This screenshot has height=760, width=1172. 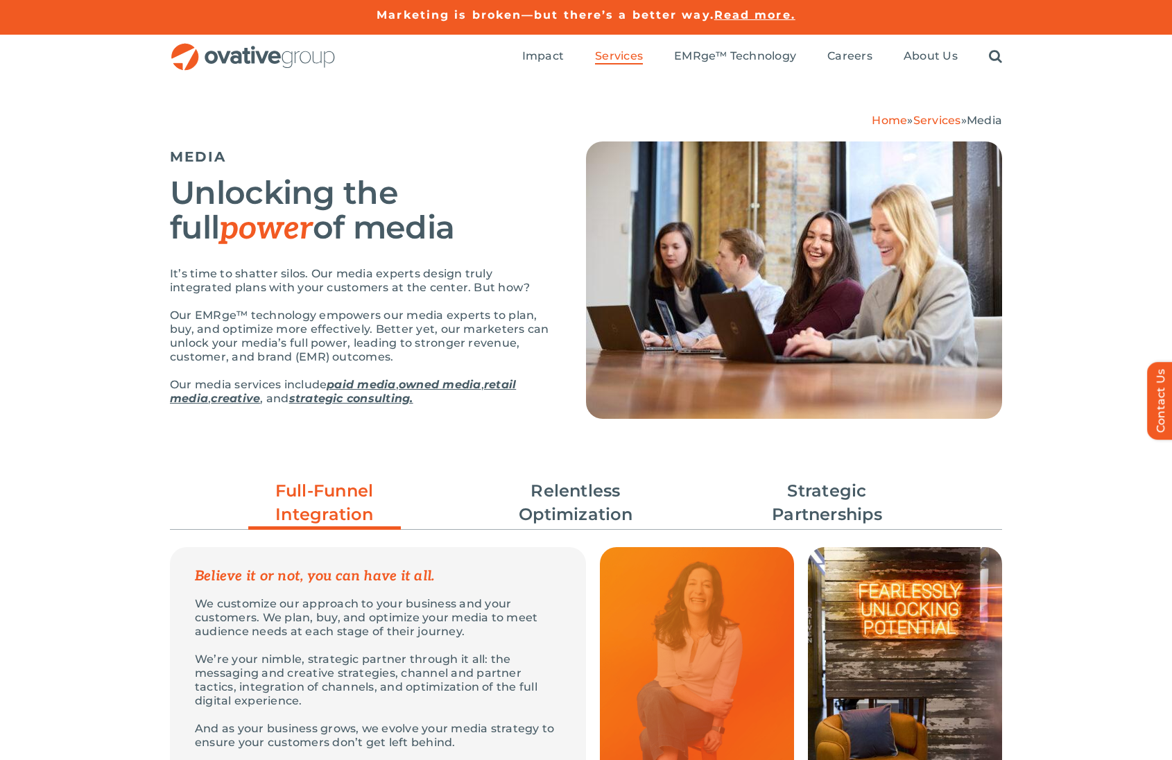 What do you see at coordinates (576, 503) in the screenshot?
I see `a: Relentless Optimization` at bounding box center [576, 503].